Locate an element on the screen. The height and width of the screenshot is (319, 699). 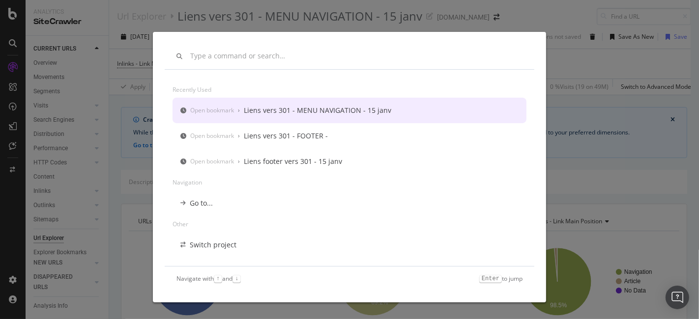
div: Other is located at coordinates (349, 224).